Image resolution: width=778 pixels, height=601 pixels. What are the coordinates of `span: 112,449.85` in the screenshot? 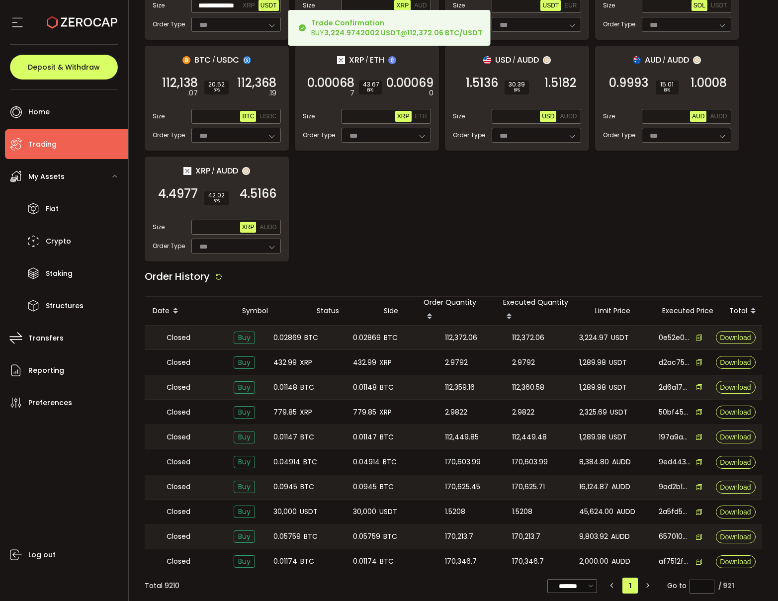 It's located at (462, 437).